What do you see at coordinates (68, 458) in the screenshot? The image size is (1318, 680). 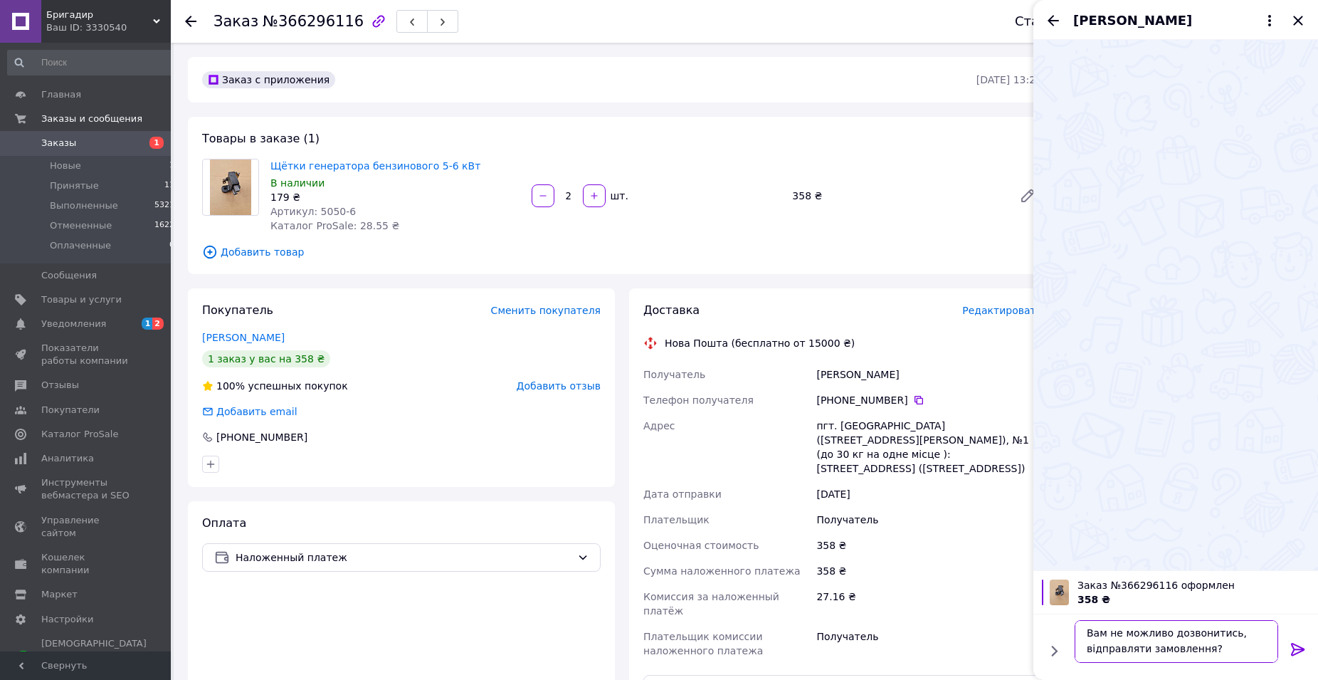 I see `span: Аналитика` at bounding box center [68, 458].